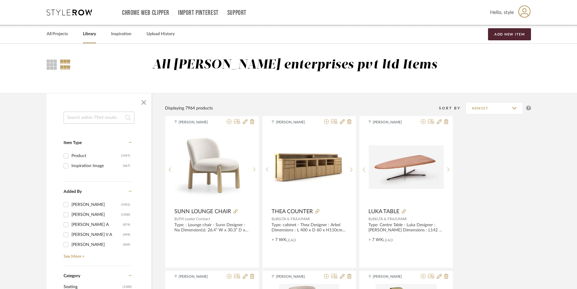 Image resolution: width=577 pixels, height=289 pixels. What do you see at coordinates (161, 34) in the screenshot?
I see `a: Upload History` at bounding box center [161, 34].